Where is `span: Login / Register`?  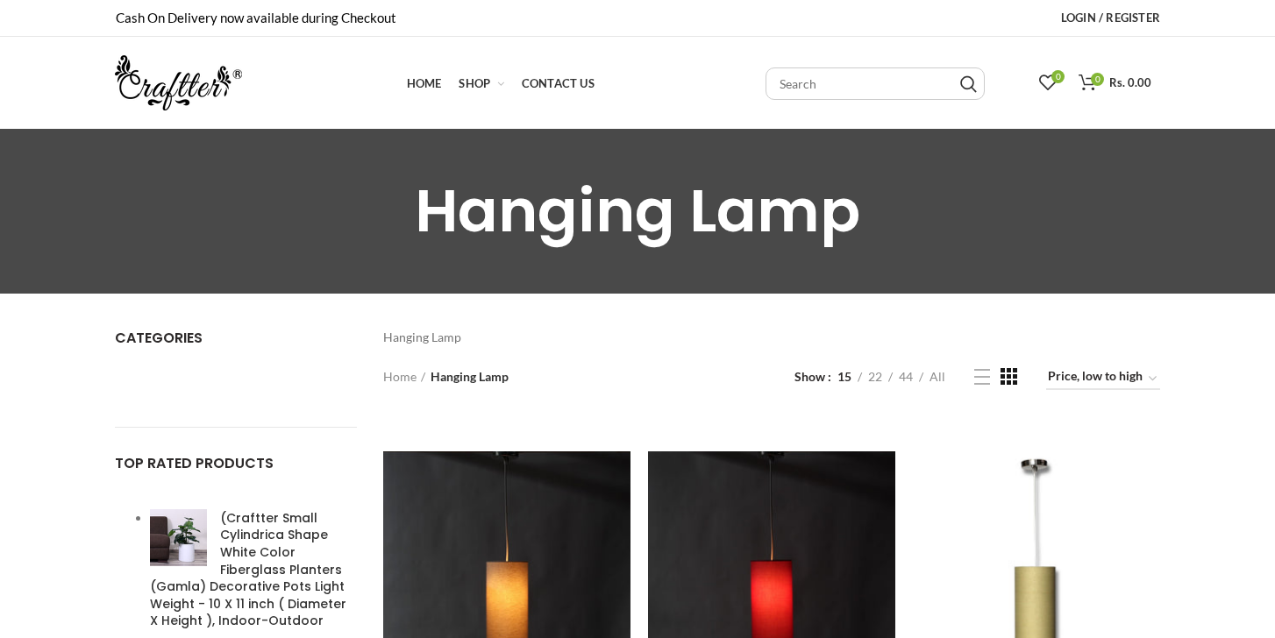
span: Login / Register is located at coordinates (1110, 18).